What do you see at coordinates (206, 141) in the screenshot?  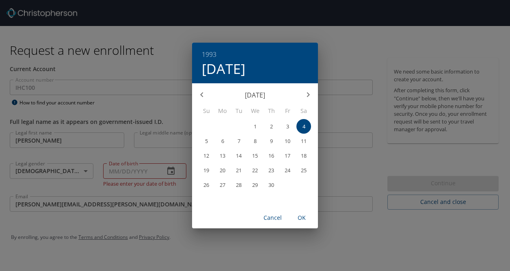 I see `button: 5` at bounding box center [206, 141].